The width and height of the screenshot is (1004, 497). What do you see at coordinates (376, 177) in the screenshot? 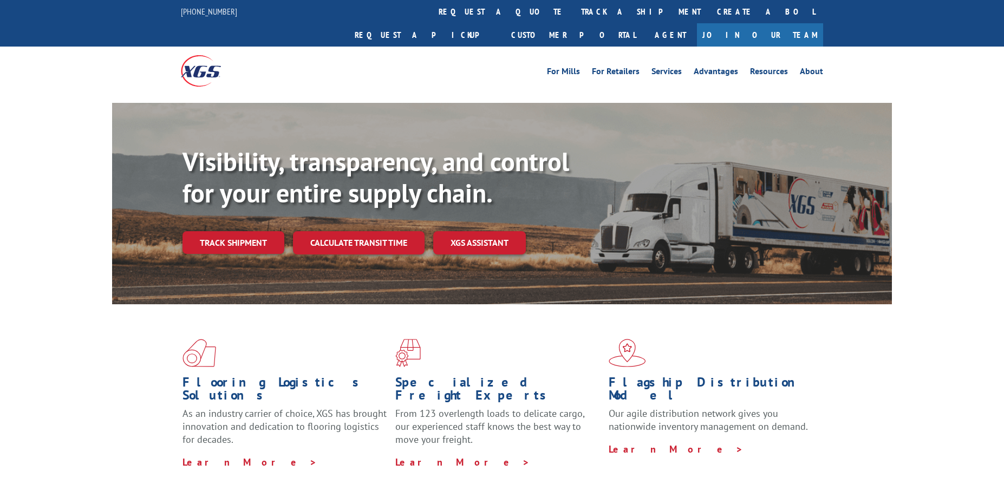
I see `b: Visibility, transparency, and control for your entire supply chain.` at bounding box center [376, 177].